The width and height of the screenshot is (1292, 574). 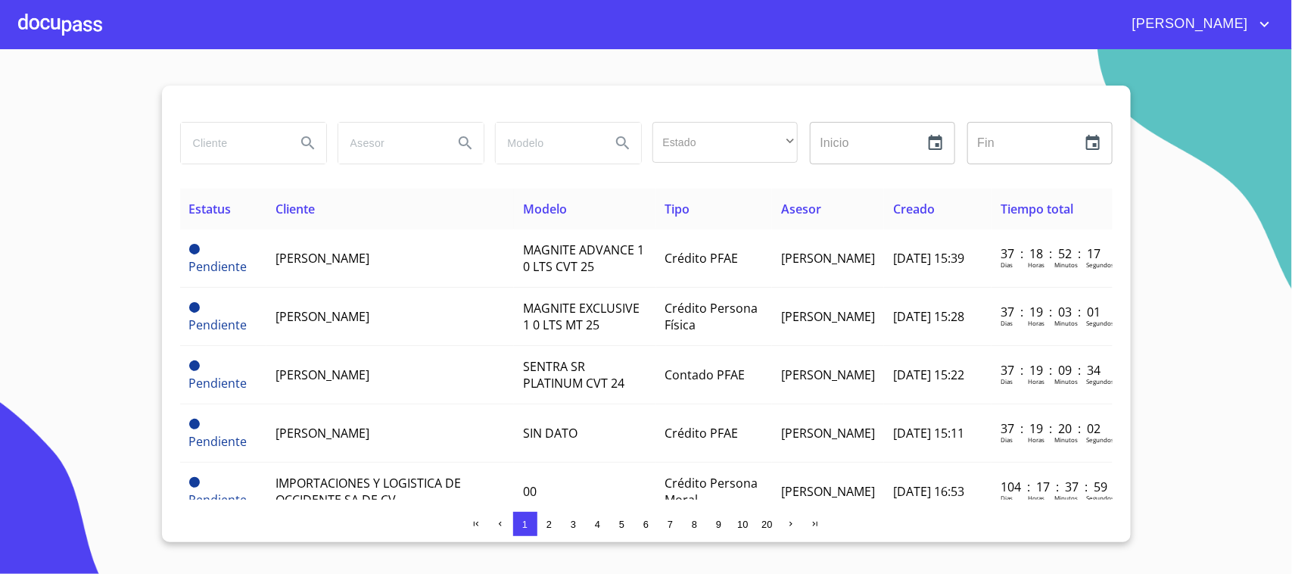 I want to click on button: 9, so click(x=719, y=524).